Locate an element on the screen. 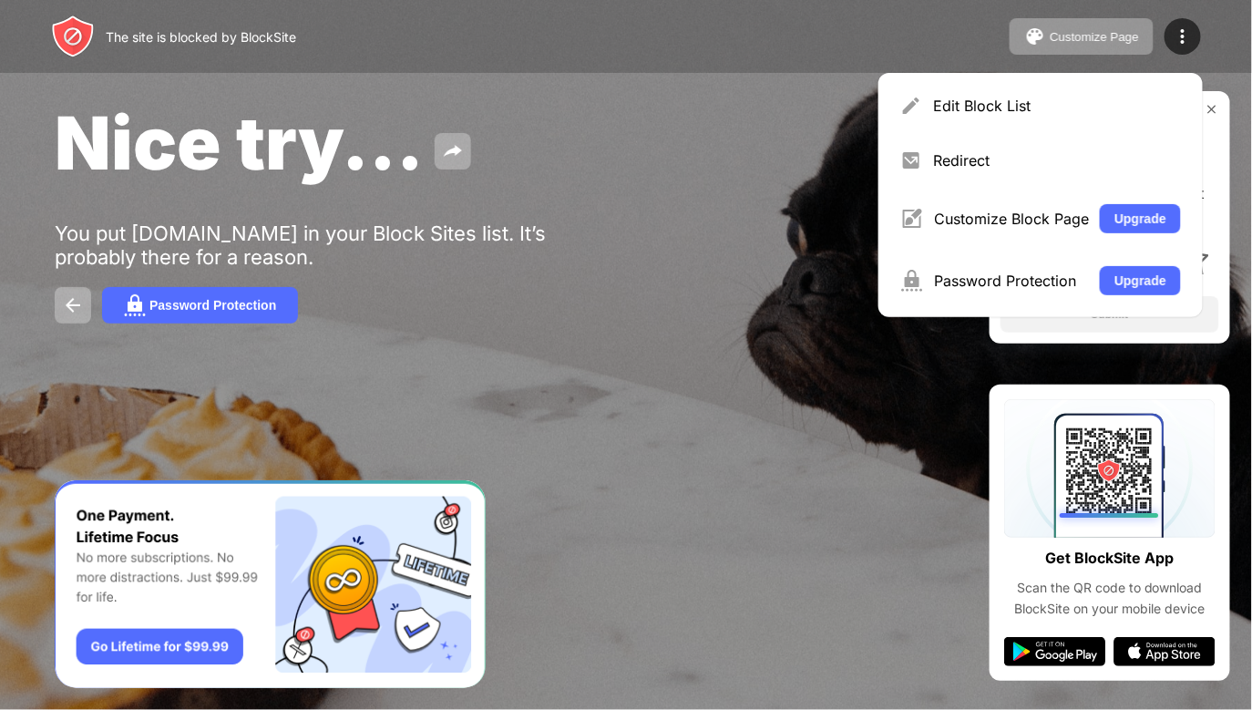  img: menu-redirect.svg is located at coordinates (911, 160).